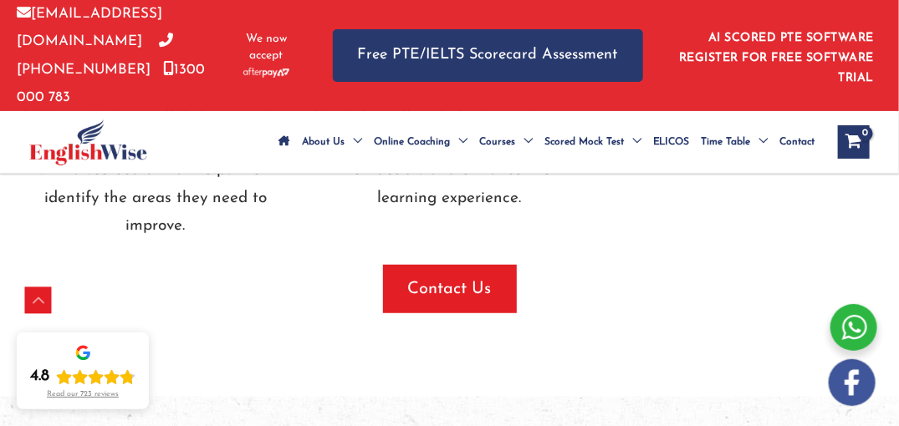 This screenshot has width=899, height=426. What do you see at coordinates (450, 289) in the screenshot?
I see `a: Contact Us` at bounding box center [450, 289].